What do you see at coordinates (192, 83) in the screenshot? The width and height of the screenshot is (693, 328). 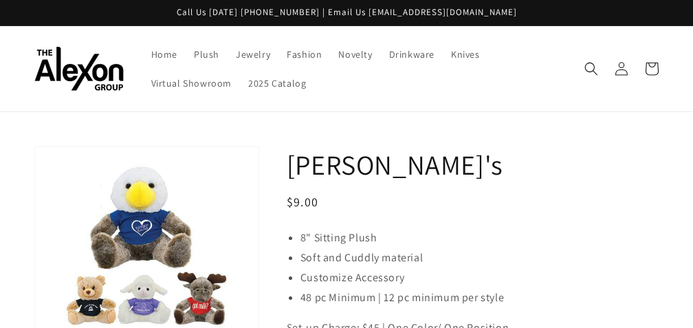 I see `a: Virtual Showroom` at bounding box center [192, 83].